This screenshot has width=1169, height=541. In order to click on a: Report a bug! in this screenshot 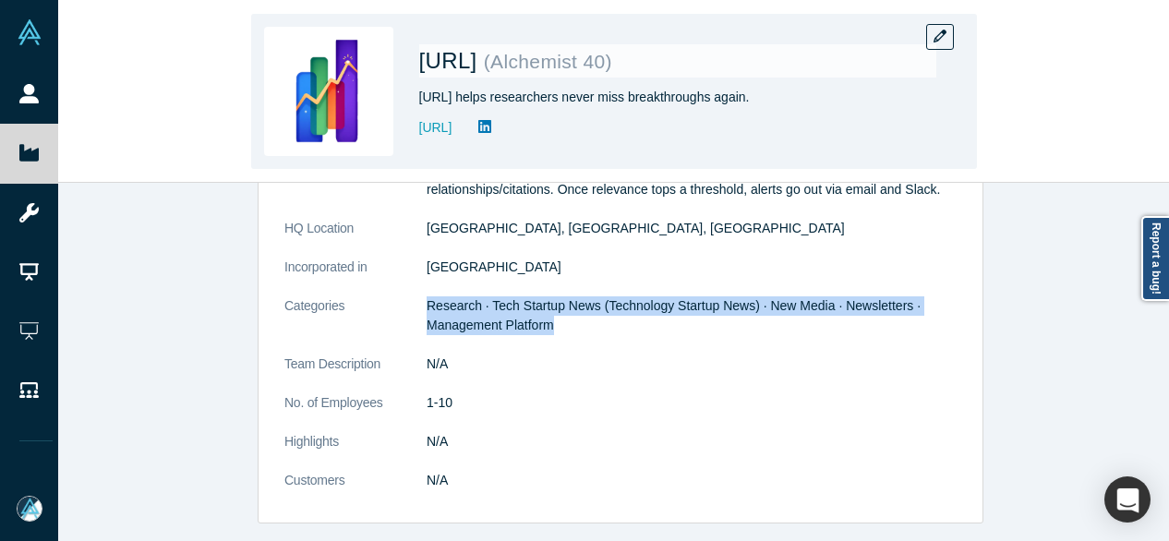, I will do `click(1155, 259)`.